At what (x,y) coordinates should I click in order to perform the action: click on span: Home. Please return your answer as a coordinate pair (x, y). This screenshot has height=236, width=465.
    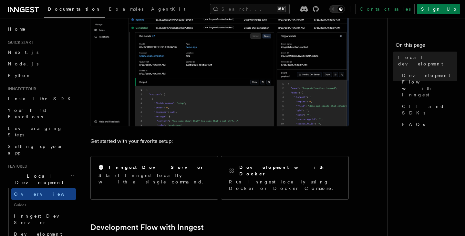
    Looking at the image, I should click on (17, 29).